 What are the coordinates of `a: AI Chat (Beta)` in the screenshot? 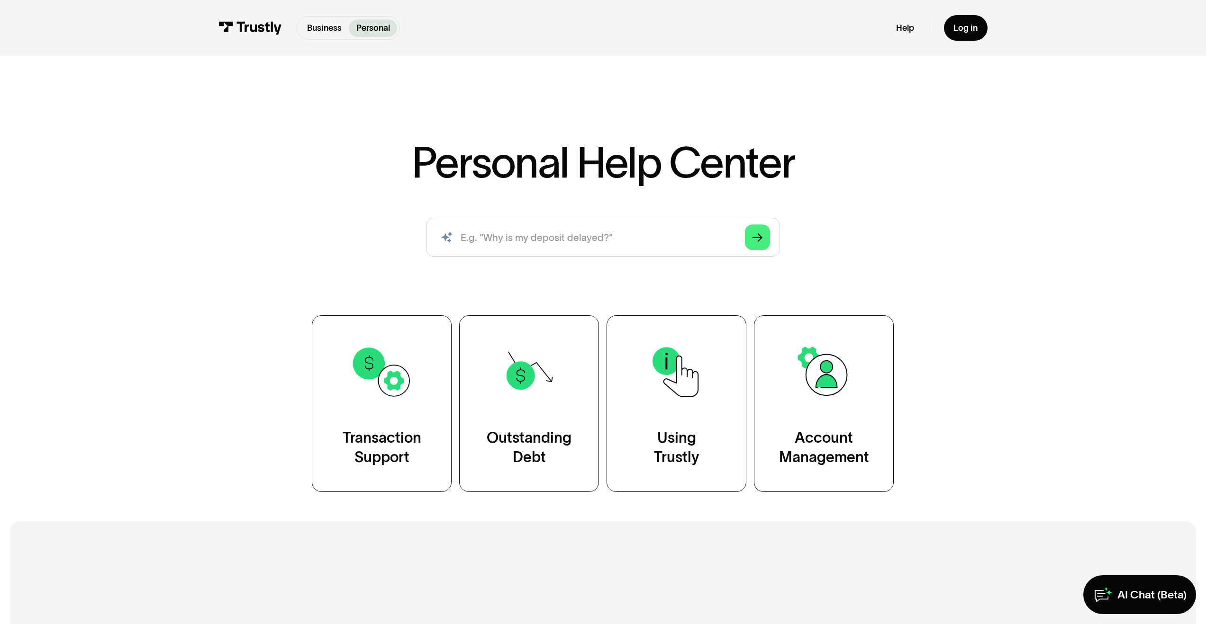 It's located at (1140, 595).